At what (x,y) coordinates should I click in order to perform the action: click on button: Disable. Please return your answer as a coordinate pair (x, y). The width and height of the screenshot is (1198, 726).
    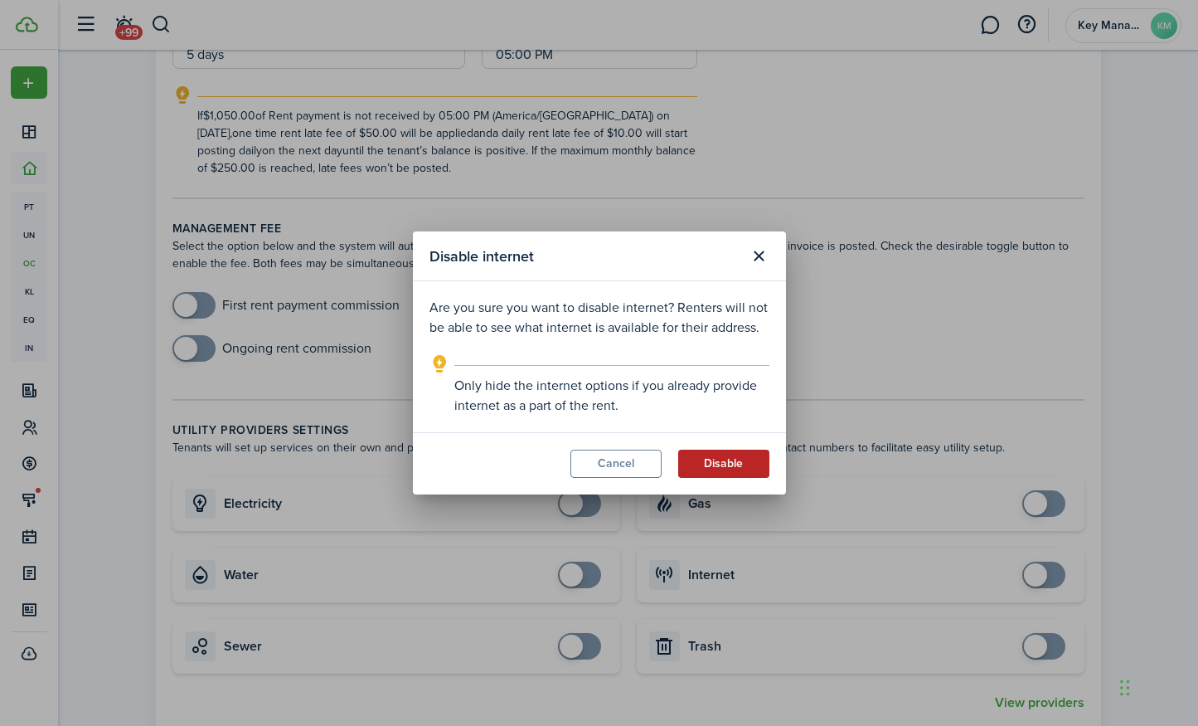
    Looking at the image, I should click on (724, 464).